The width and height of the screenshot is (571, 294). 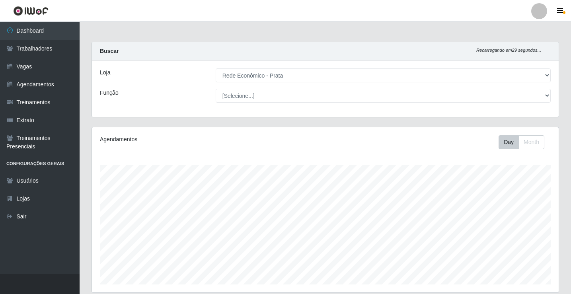 I want to click on img: CoreUI Logo, so click(x=31, y=11).